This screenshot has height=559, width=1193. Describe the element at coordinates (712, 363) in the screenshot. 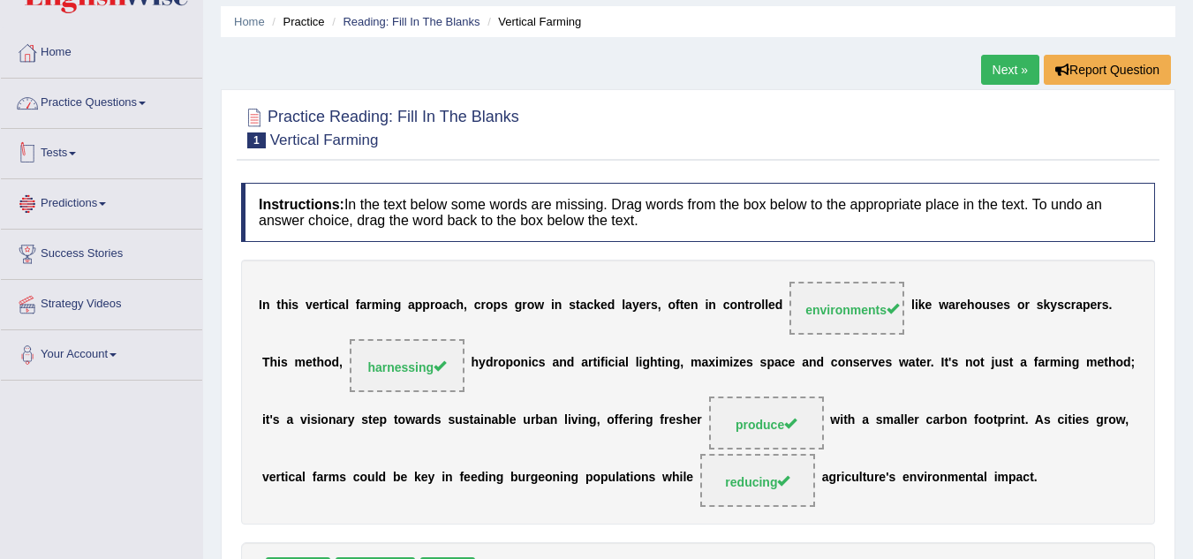

I see `b: x` at that location.